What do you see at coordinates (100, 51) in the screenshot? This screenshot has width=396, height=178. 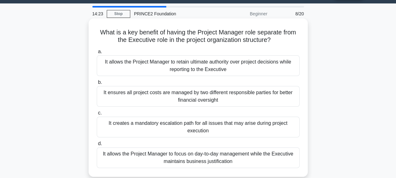 I see `span: a.` at bounding box center [100, 51].